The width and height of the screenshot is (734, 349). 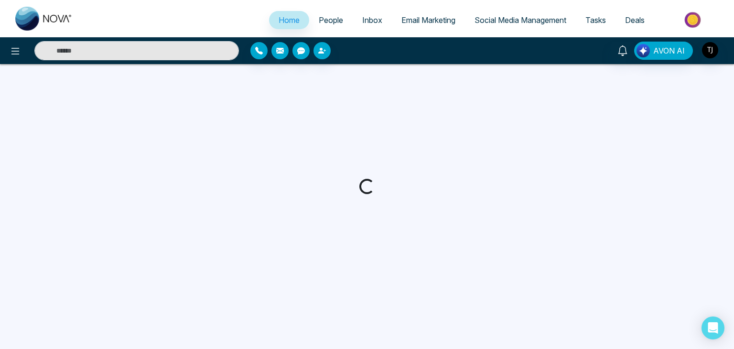 I want to click on img: Lead Flow, so click(x=643, y=51).